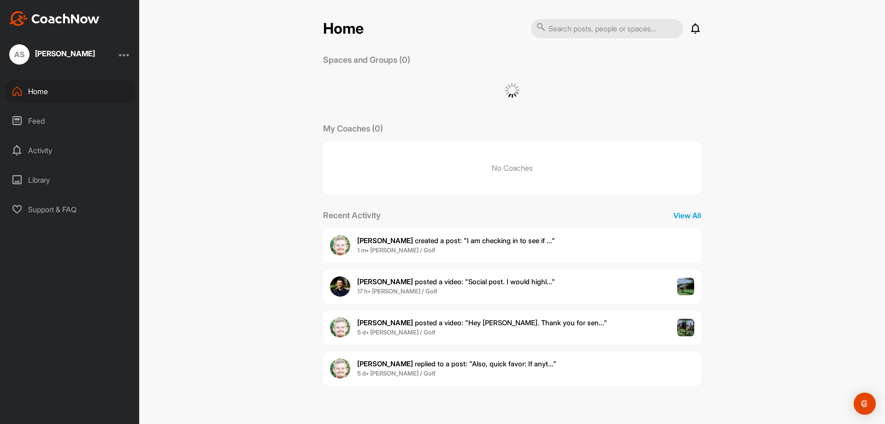  Describe the element at coordinates (353, 128) in the screenshot. I see `p: My Coaches (0)` at that location.